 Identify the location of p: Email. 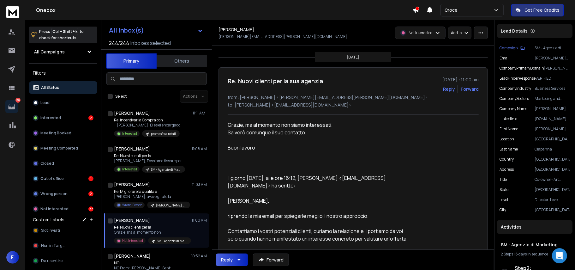
(504, 58).